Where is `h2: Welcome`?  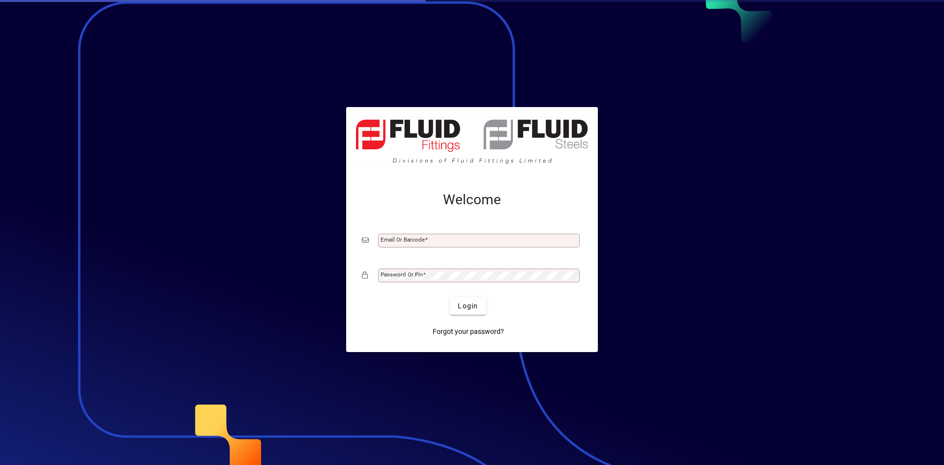
h2: Welcome is located at coordinates (472, 200).